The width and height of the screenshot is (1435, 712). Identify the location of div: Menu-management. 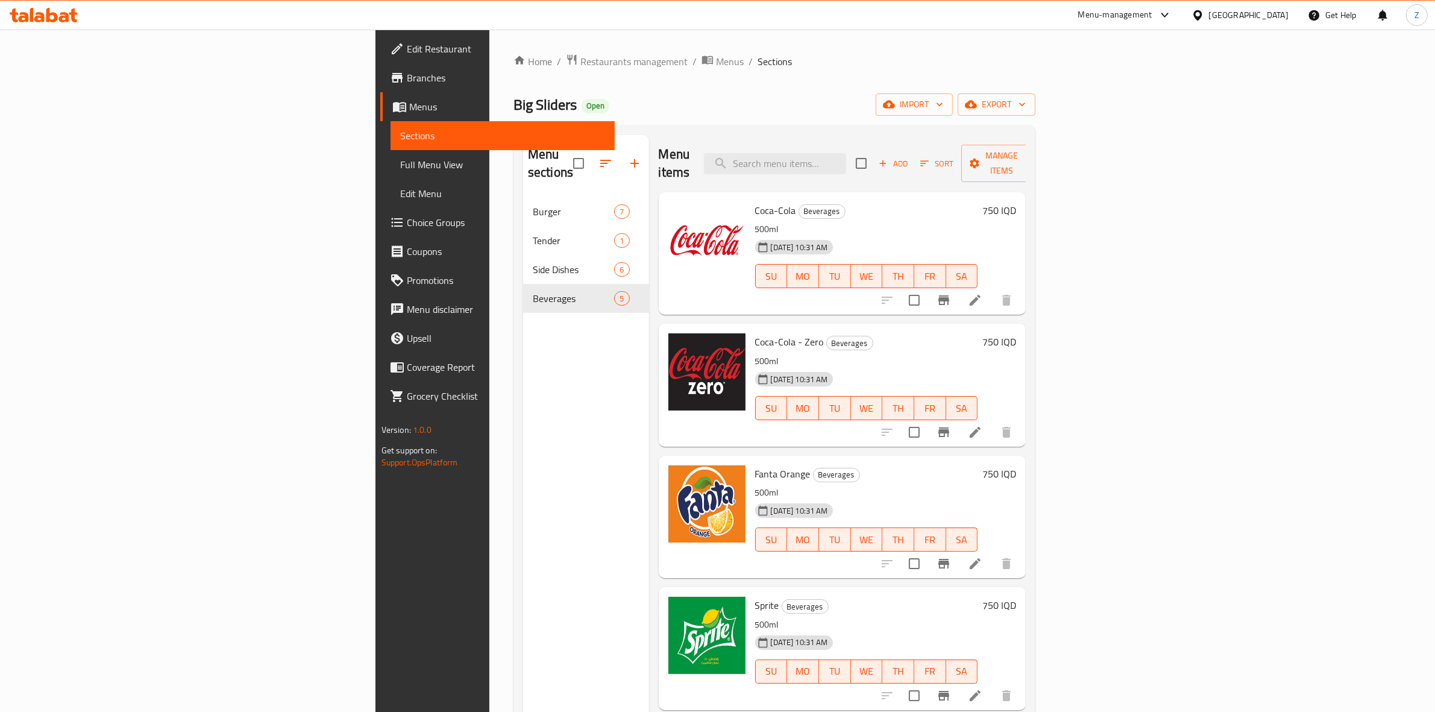
(1115, 15).